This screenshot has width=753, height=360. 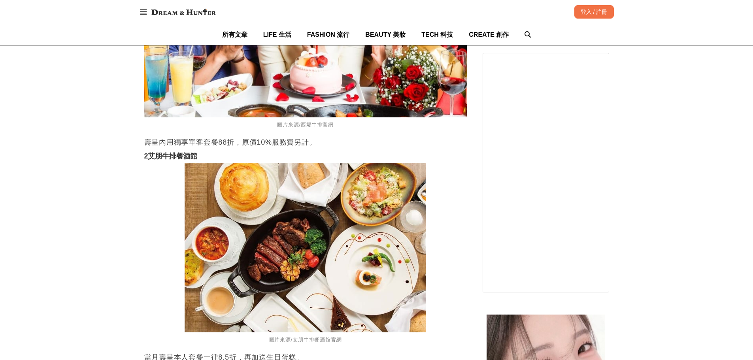 What do you see at coordinates (305, 248) in the screenshot?
I see `img: 壽星優惠餐廳懶人包！10月壽星慶祝生日訂起來，當日免費＆當月優惠一次看！` at bounding box center [305, 248].